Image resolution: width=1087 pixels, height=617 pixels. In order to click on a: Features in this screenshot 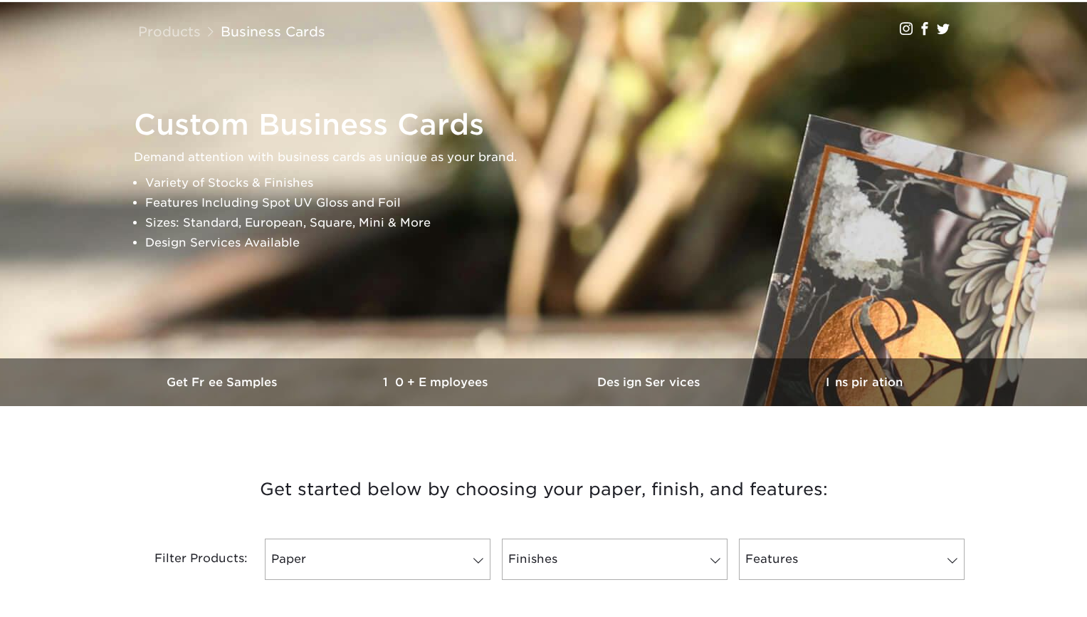, I will do `click(852, 559)`.